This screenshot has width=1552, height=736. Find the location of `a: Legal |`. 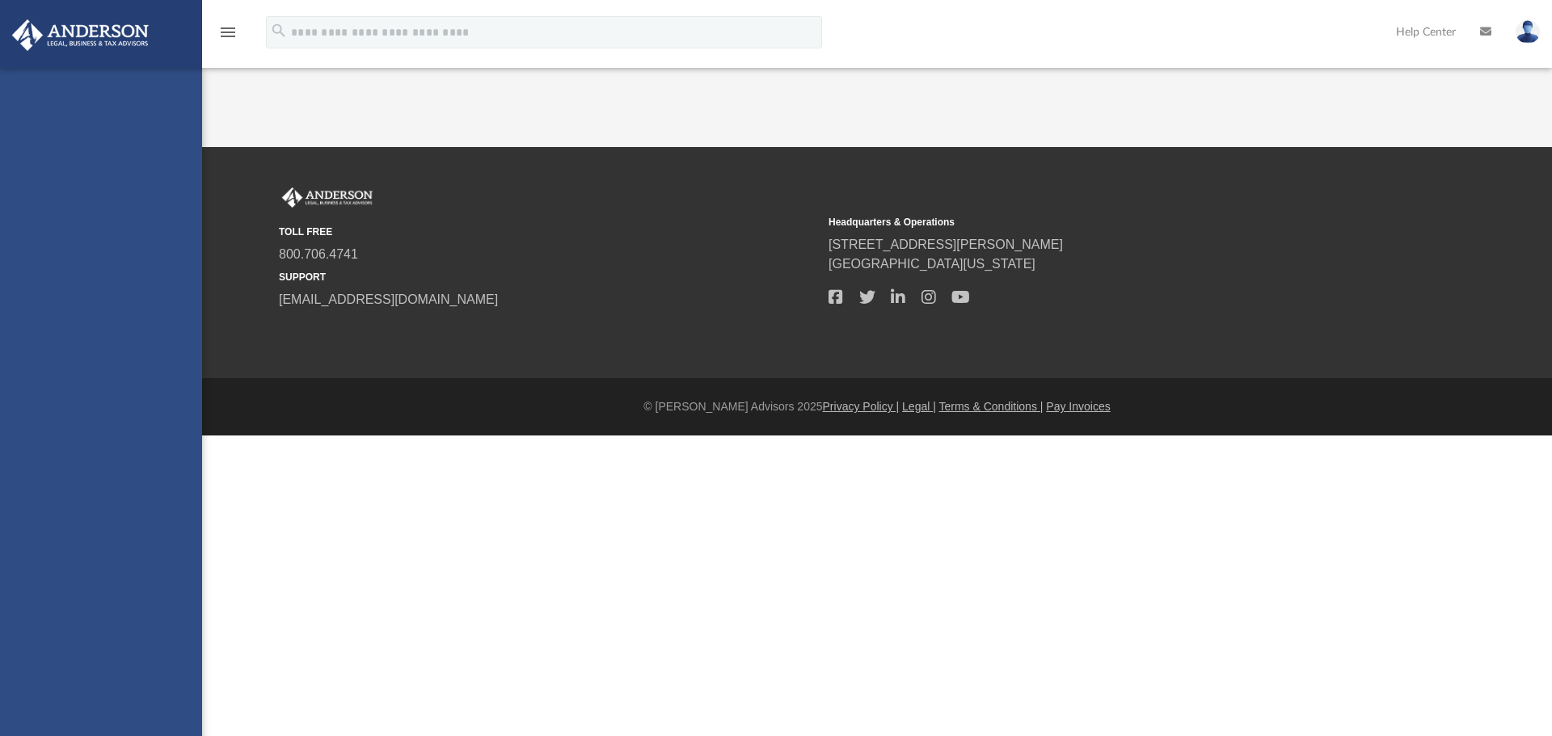

a: Legal | is located at coordinates (919, 406).